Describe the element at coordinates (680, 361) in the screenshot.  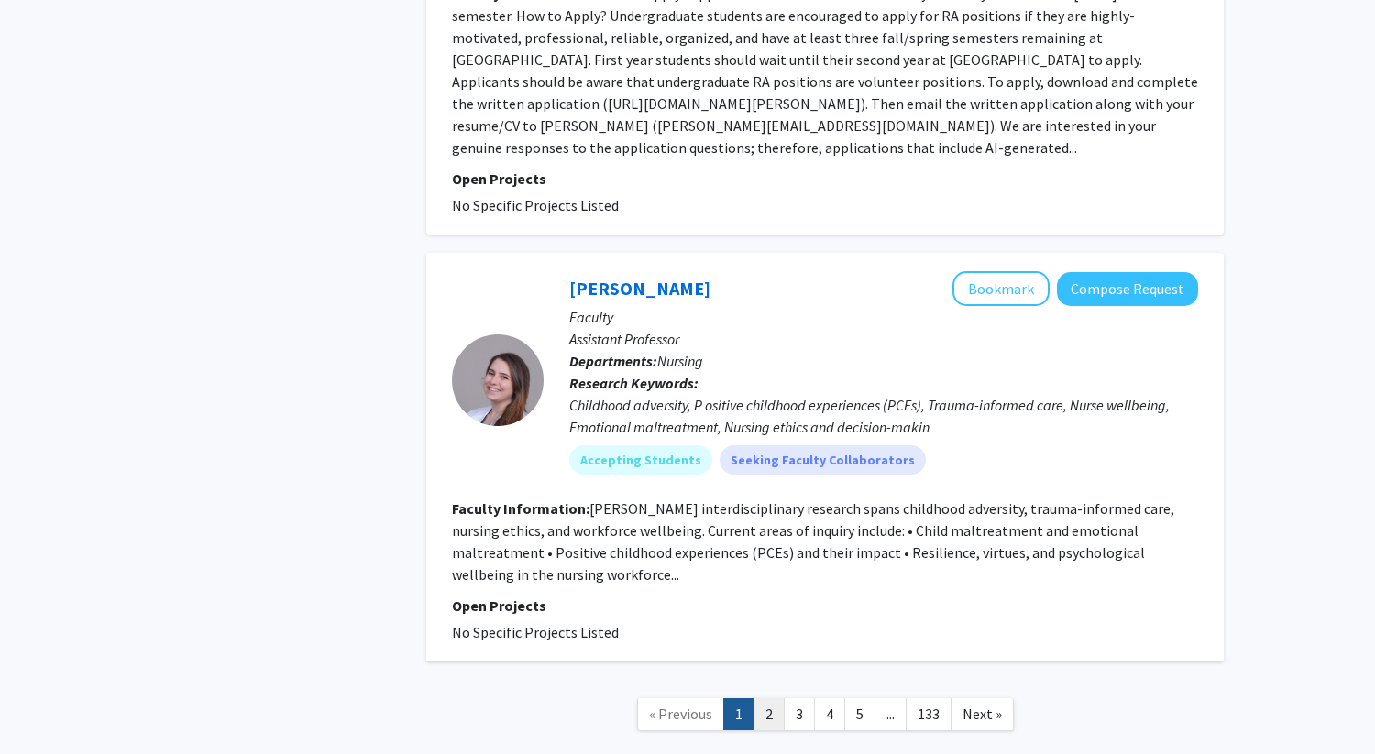
I see `span: Nursing` at that location.